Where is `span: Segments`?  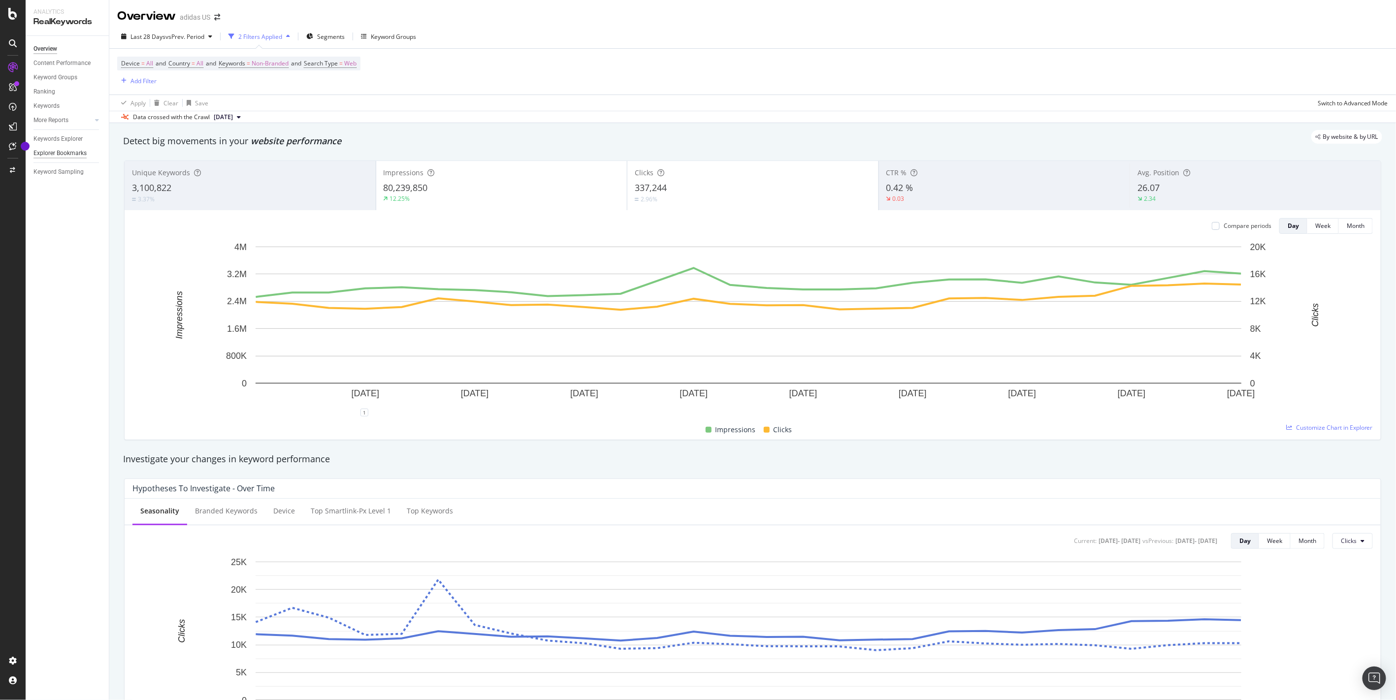 span: Segments is located at coordinates (331, 36).